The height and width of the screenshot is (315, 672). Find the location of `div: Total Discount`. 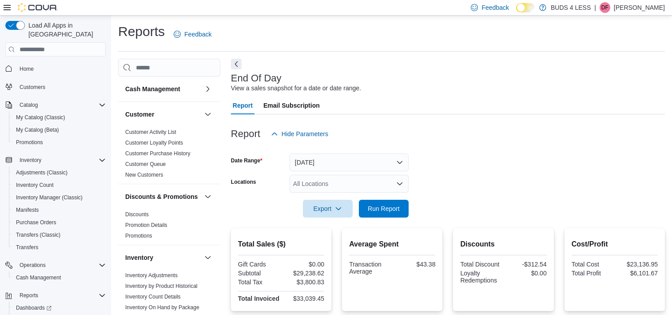

div: Total Discount is located at coordinates (481, 264).